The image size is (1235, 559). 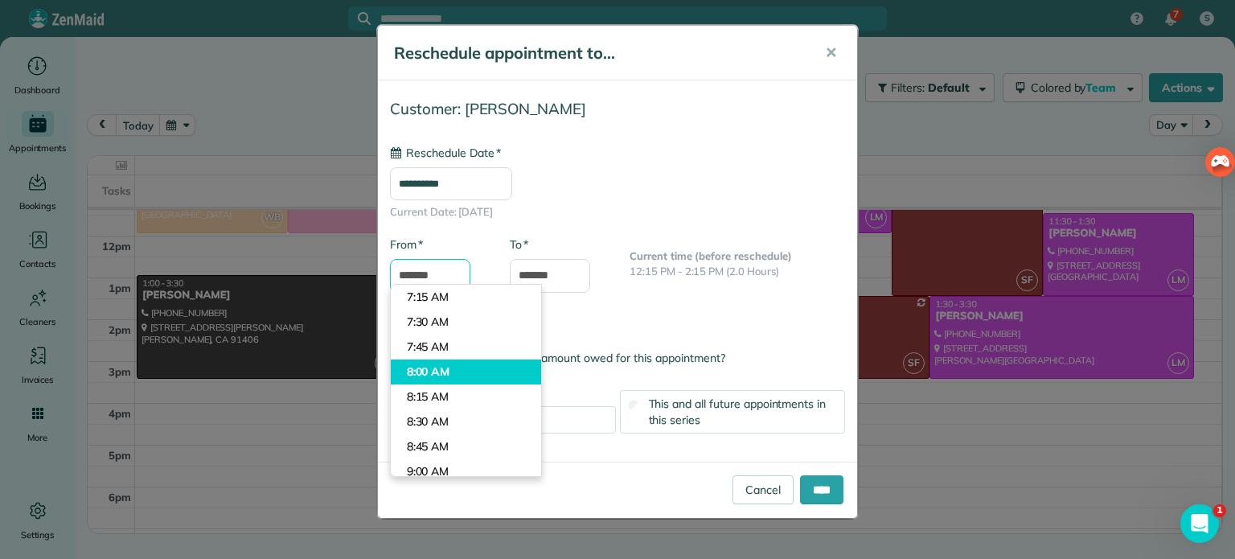 I want to click on b: Current time (before reschedule), so click(x=711, y=256).